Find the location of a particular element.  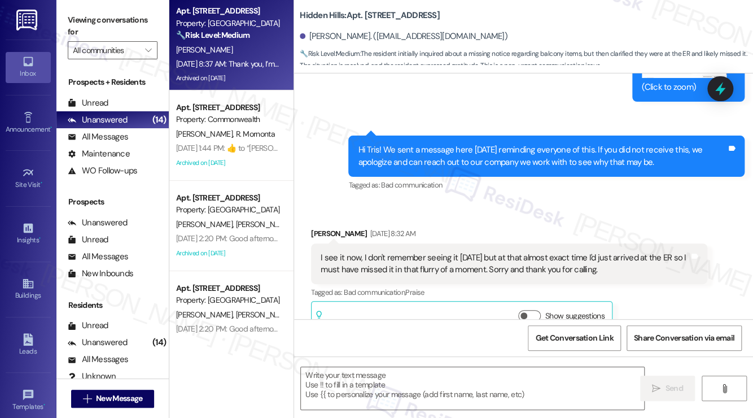

button: New Message is located at coordinates (113, 398).